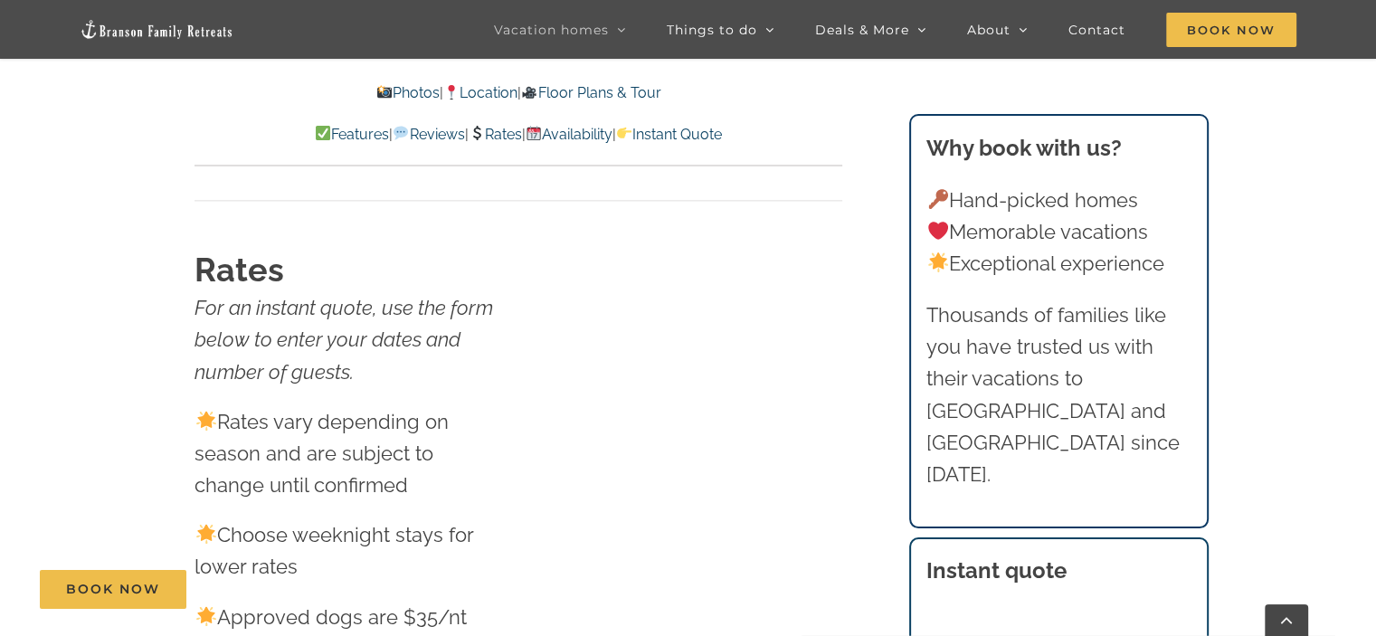 The image size is (1376, 636). Describe the element at coordinates (156, 29) in the screenshot. I see `img: Branson Family Retreats Logo` at that location.